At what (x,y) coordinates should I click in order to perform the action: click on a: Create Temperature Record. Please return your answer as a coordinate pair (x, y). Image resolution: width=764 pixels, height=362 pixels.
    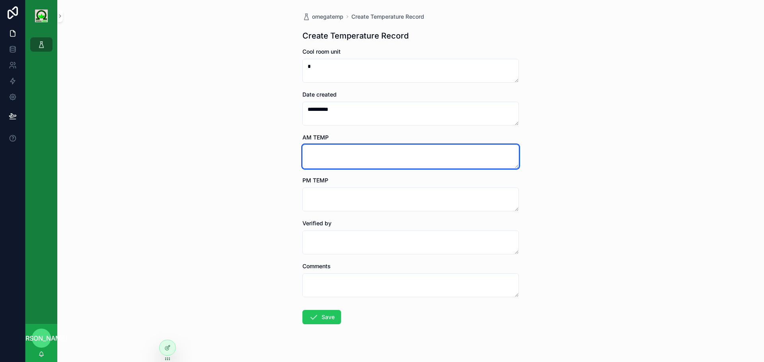
    Looking at the image, I should click on (387, 17).